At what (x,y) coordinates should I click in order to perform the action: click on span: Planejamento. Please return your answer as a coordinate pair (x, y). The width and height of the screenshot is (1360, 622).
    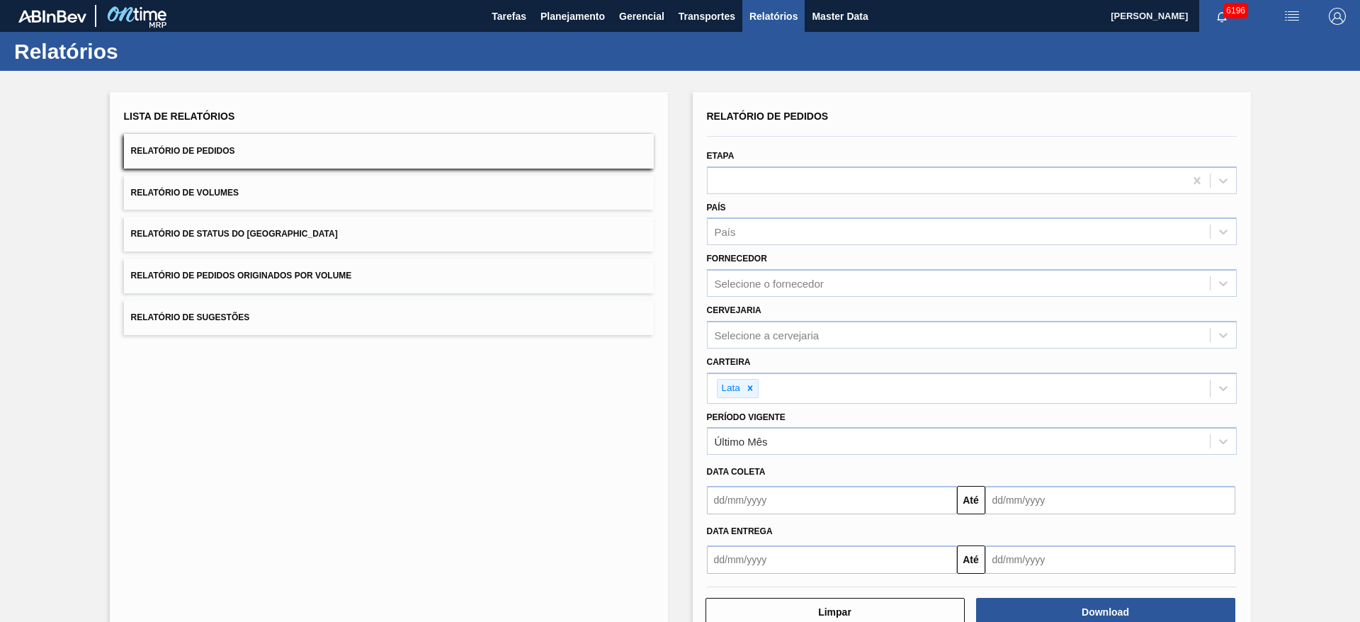
    Looking at the image, I should click on (572, 16).